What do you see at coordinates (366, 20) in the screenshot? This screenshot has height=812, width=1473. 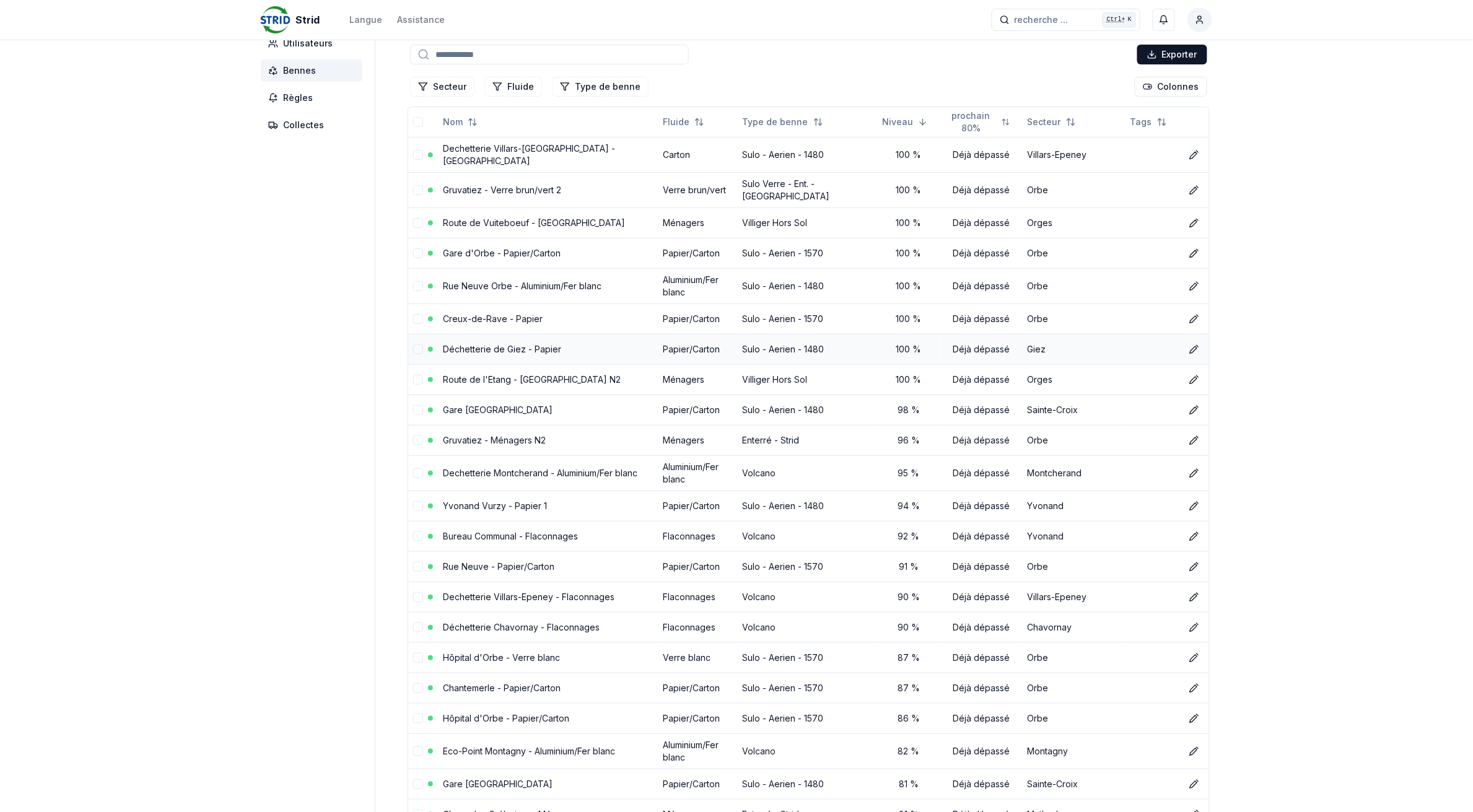 I see `button: Langue` at bounding box center [366, 20].